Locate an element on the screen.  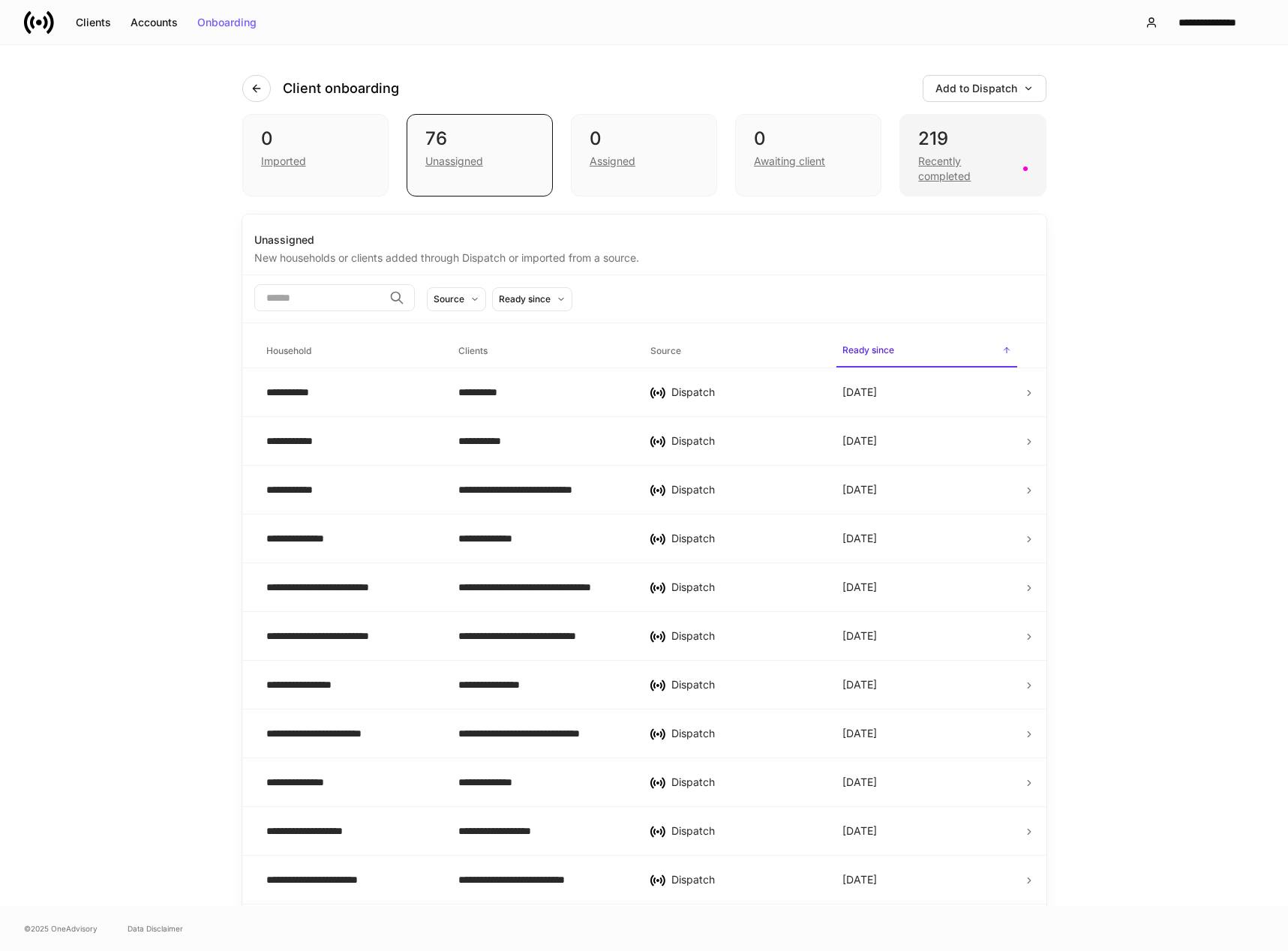
div: 219 is located at coordinates (972, 139).